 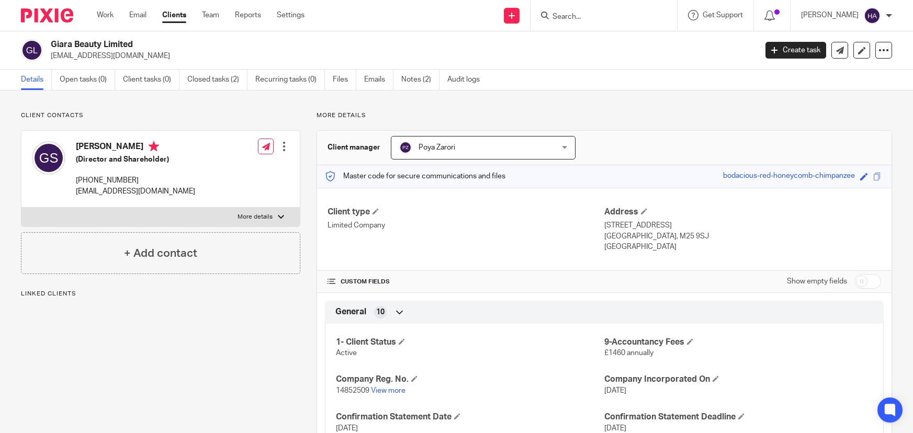 I want to click on p: Limited Company, so click(x=466, y=226).